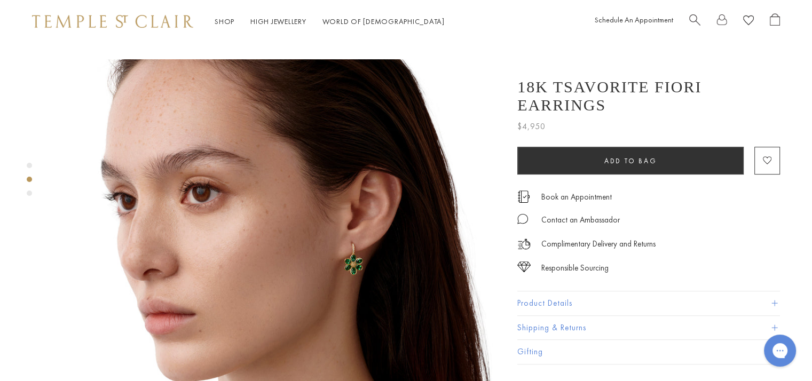 The image size is (812, 381). Describe the element at coordinates (631, 161) in the screenshot. I see `span: Add to bag` at that location.